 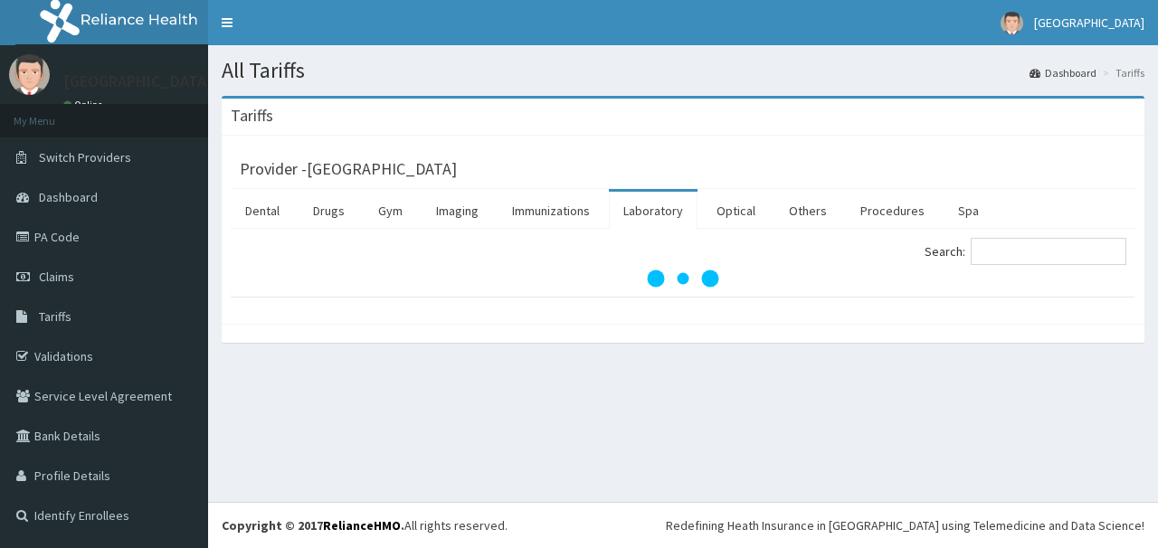 What do you see at coordinates (653, 211) in the screenshot?
I see `a: Laboratory` at bounding box center [653, 211].